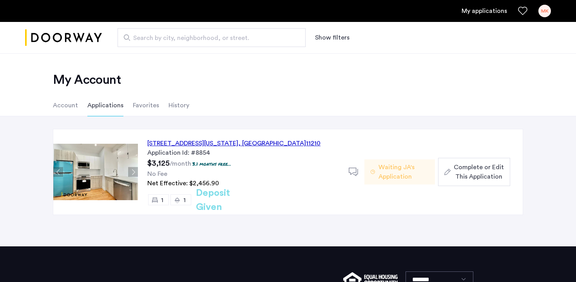  What do you see at coordinates (523, 11) in the screenshot?
I see `a: Favorites` at bounding box center [523, 11].